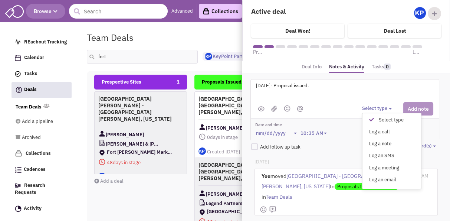 This screenshot has height=221, width=450. What do you see at coordinates (261, 109) in the screenshot?
I see `img: public.png` at bounding box center [261, 109].